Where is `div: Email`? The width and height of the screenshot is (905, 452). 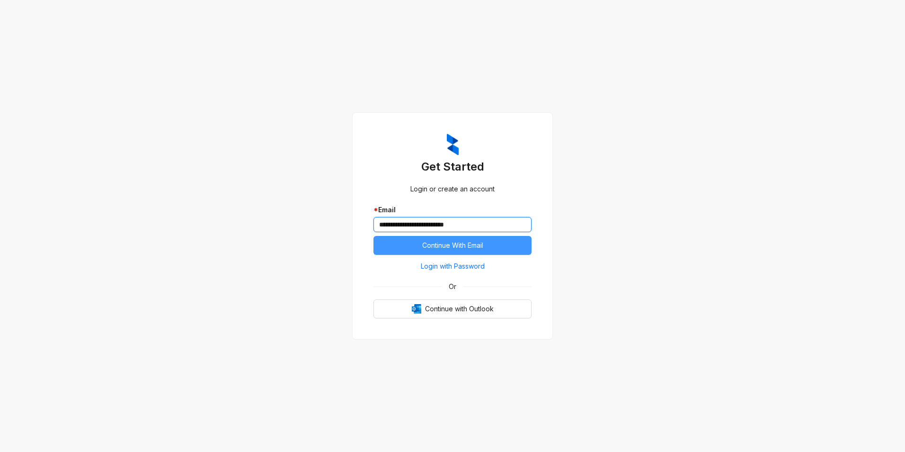 div: Email is located at coordinates (453, 210).